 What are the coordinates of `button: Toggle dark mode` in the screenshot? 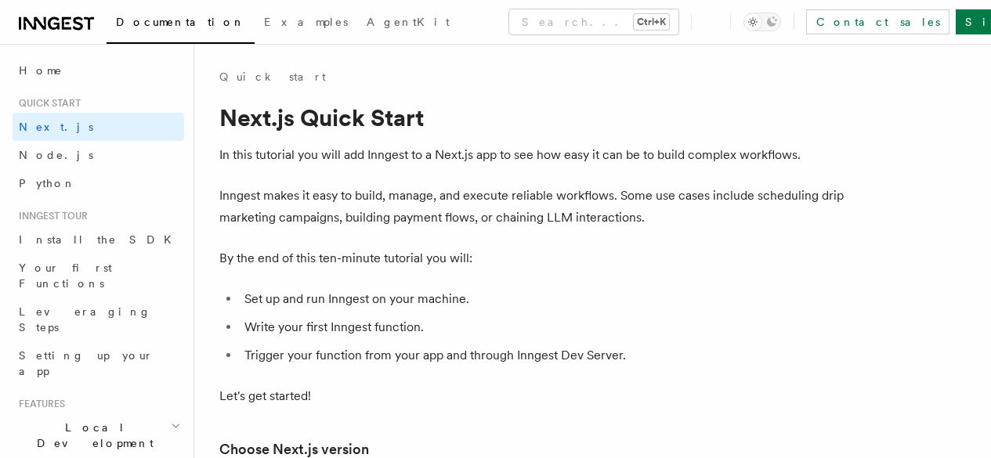 It's located at (762, 22).